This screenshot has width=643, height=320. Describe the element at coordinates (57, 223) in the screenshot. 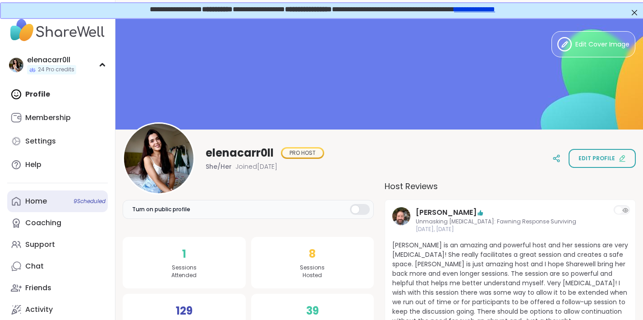

I see `a: Coaching` at that location.